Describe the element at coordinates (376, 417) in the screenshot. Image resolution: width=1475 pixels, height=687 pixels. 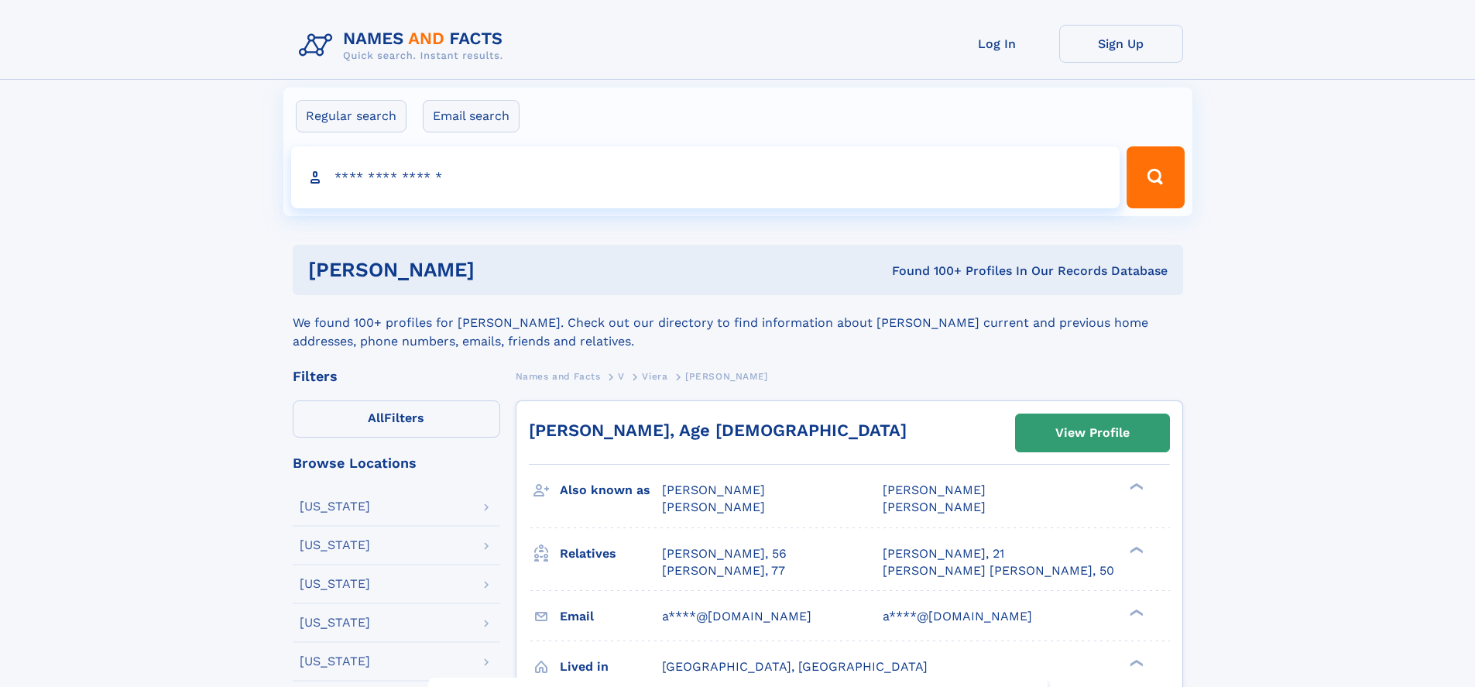
I see `span: All` at that location.